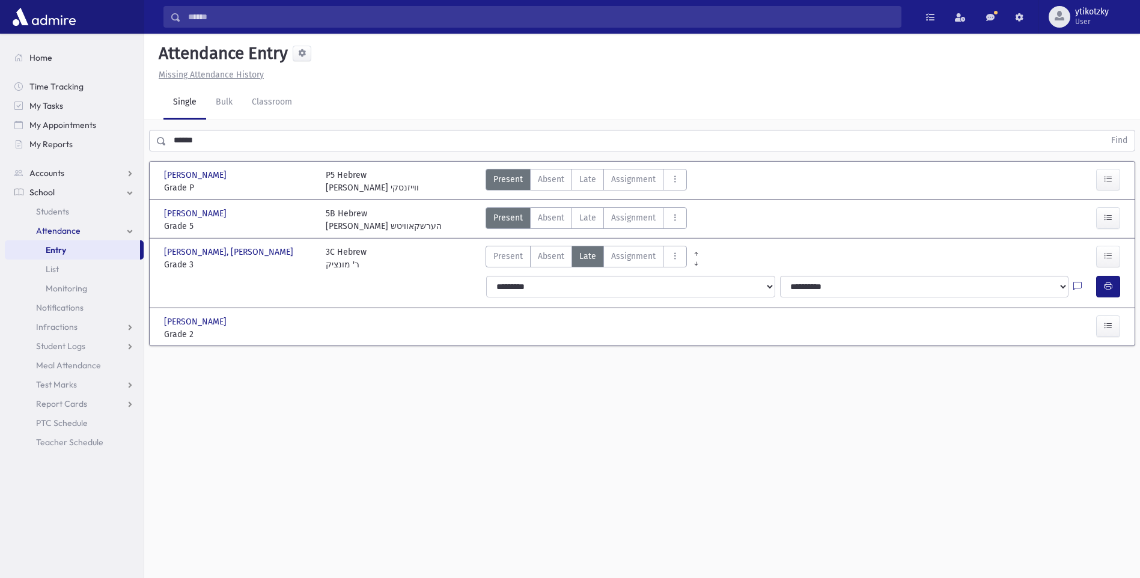 The width and height of the screenshot is (1140, 578). Describe the element at coordinates (224, 103) in the screenshot. I see `a: Bulk` at that location.